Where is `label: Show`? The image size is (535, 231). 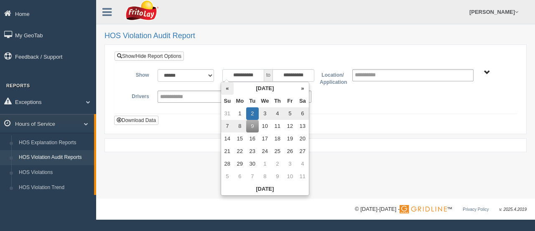
label: Show is located at coordinates (137, 74).